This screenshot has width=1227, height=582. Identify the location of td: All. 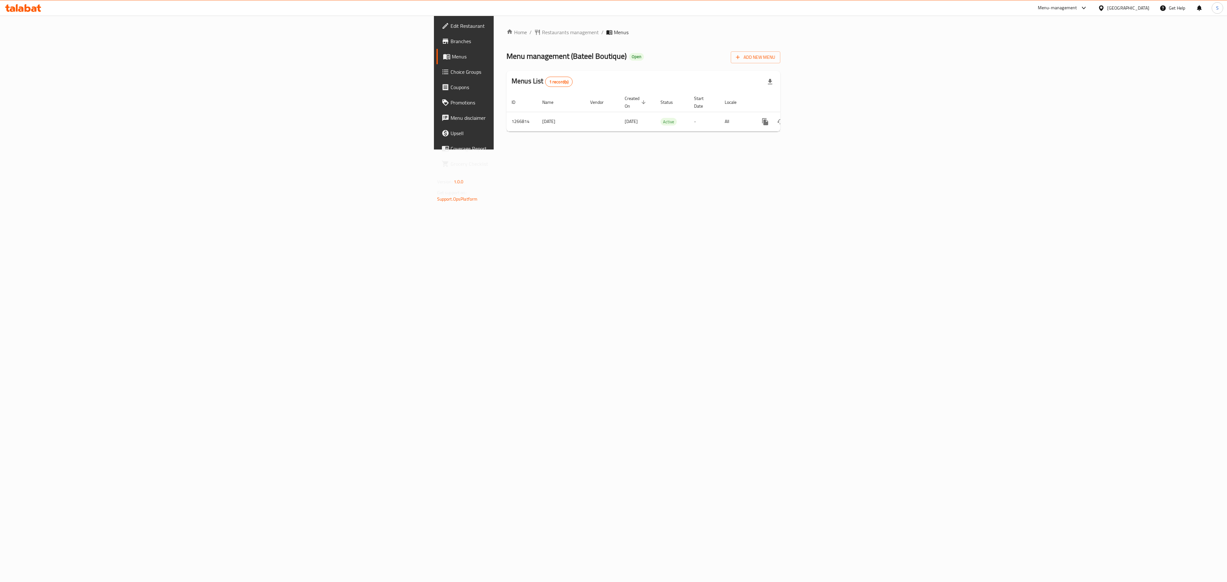
(736, 121).